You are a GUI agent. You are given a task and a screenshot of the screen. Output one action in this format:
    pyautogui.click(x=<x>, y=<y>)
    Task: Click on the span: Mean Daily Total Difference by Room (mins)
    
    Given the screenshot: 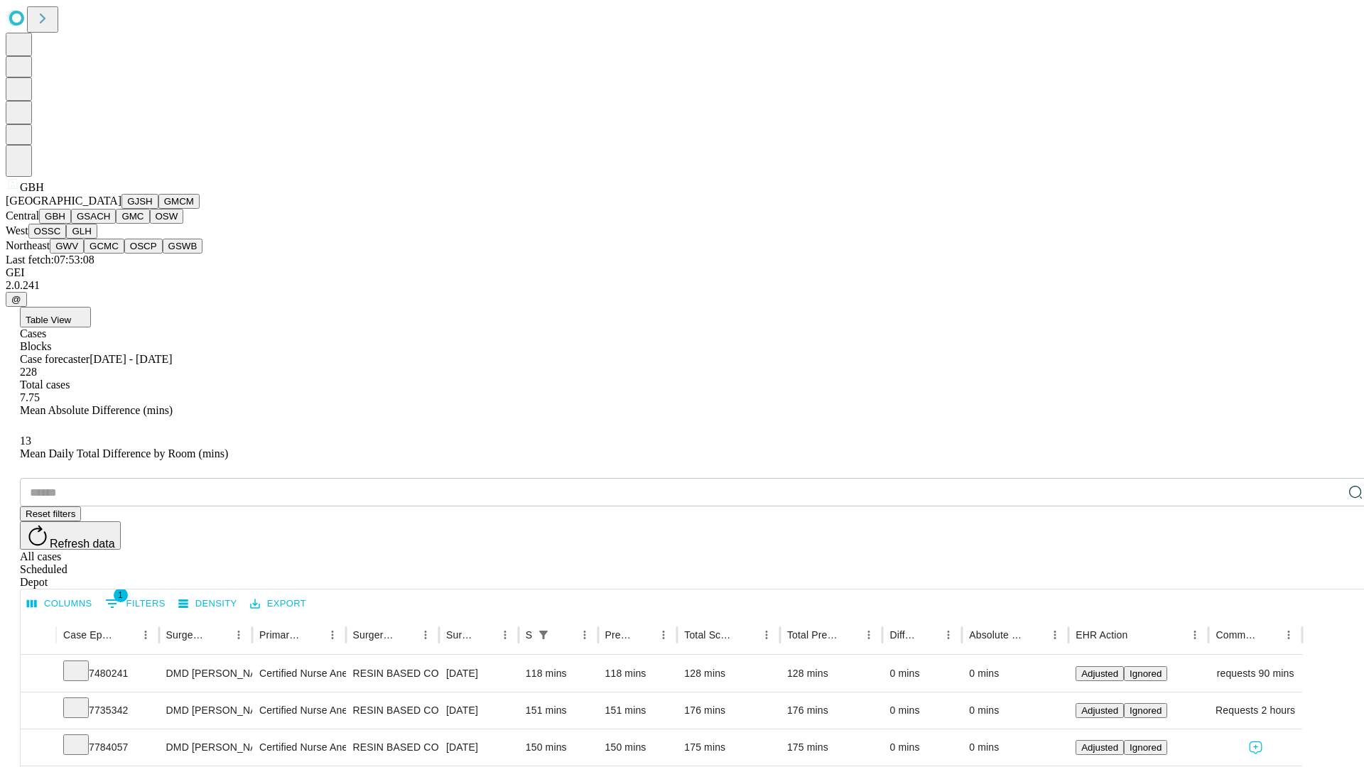 What is the action you would take?
    pyautogui.click(x=124, y=453)
    